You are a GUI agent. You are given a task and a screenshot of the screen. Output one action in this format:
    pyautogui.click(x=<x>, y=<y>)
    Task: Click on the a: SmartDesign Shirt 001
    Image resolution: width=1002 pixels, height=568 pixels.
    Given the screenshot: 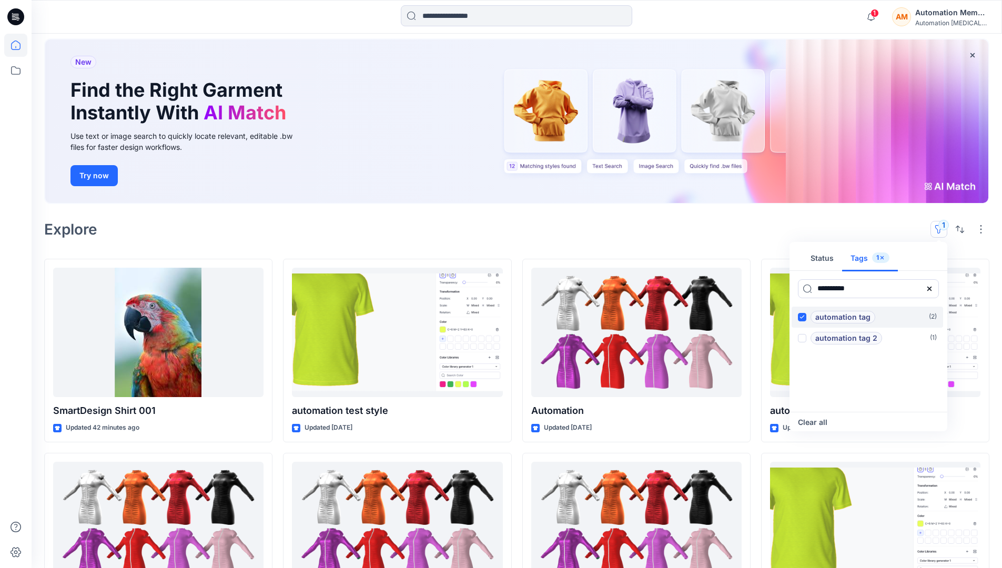 What is the action you would take?
    pyautogui.click(x=158, y=332)
    